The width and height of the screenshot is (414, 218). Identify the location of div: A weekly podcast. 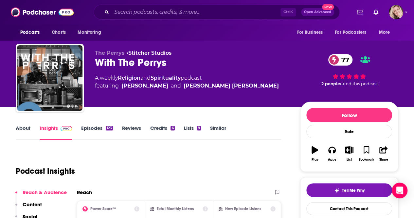
(187, 82).